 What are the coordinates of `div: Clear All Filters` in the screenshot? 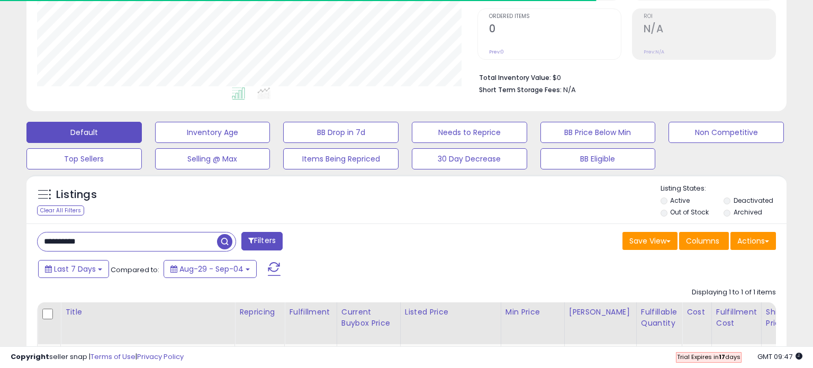 It's located at (60, 210).